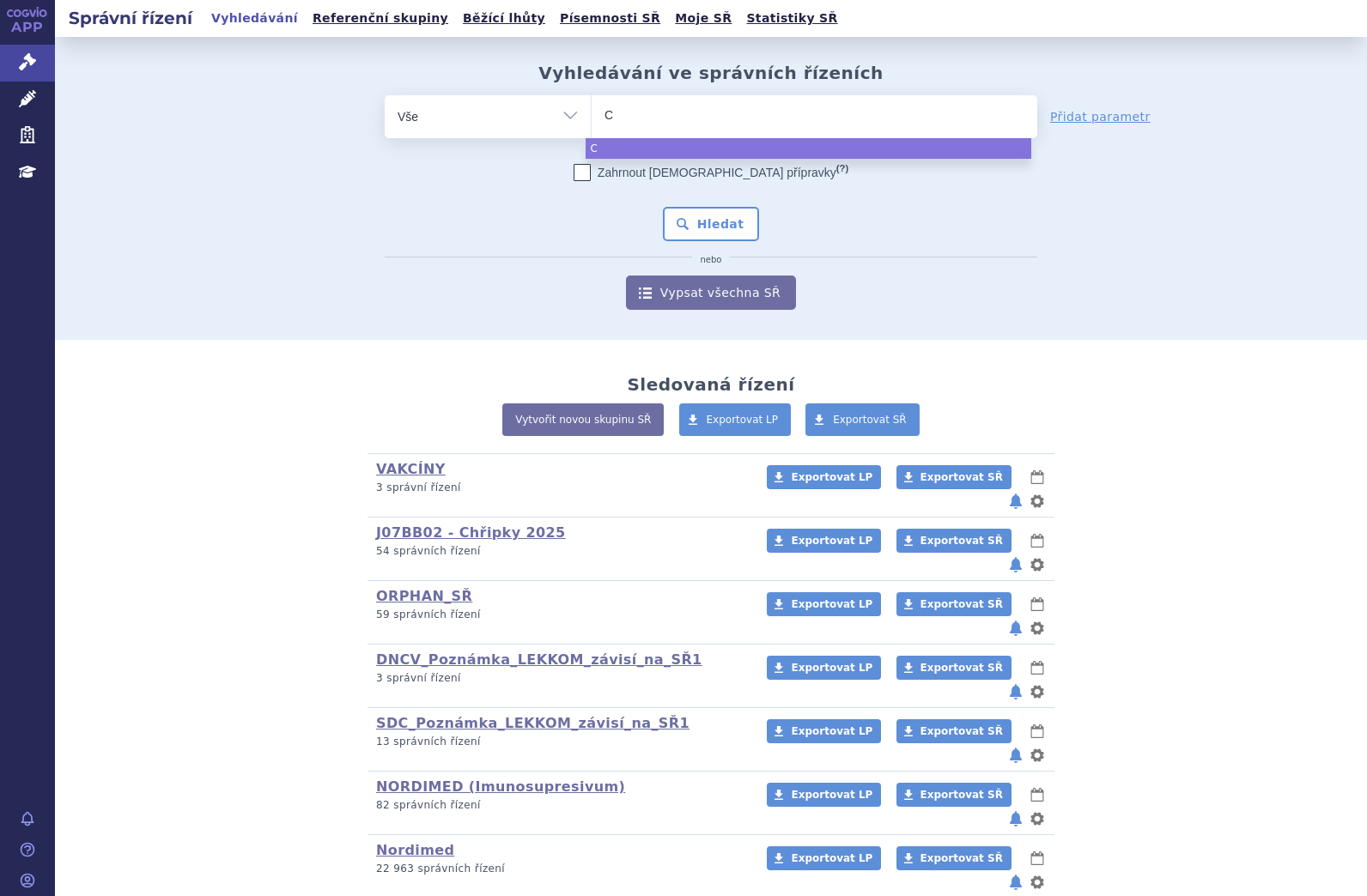  Describe the element at coordinates (533, 723) in the screenshot. I see `a: SDC_Poznámka_LEKKOM_závisí_na_SŘ1` at that location.